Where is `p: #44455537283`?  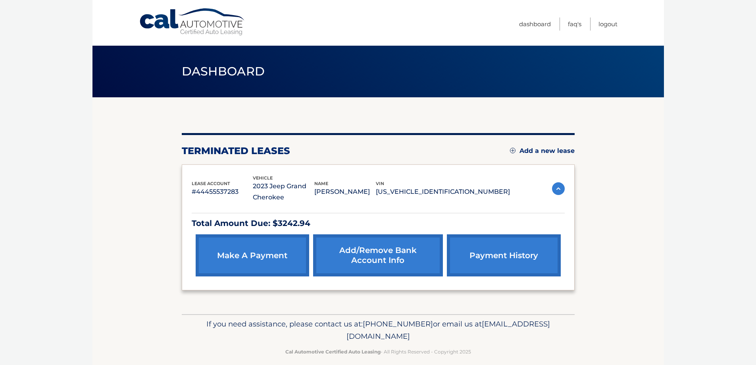
p: #44455537283 is located at coordinates (222, 192).